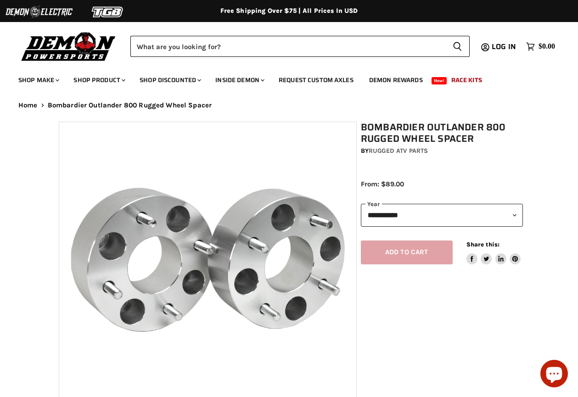 This screenshot has height=397, width=578. Describe the element at coordinates (68, 46) in the screenshot. I see `img: Demon Powersports` at that location.